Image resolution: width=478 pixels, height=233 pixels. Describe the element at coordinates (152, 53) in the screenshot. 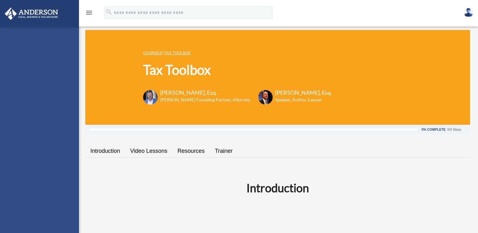

I see `a: COURSES` at that location.